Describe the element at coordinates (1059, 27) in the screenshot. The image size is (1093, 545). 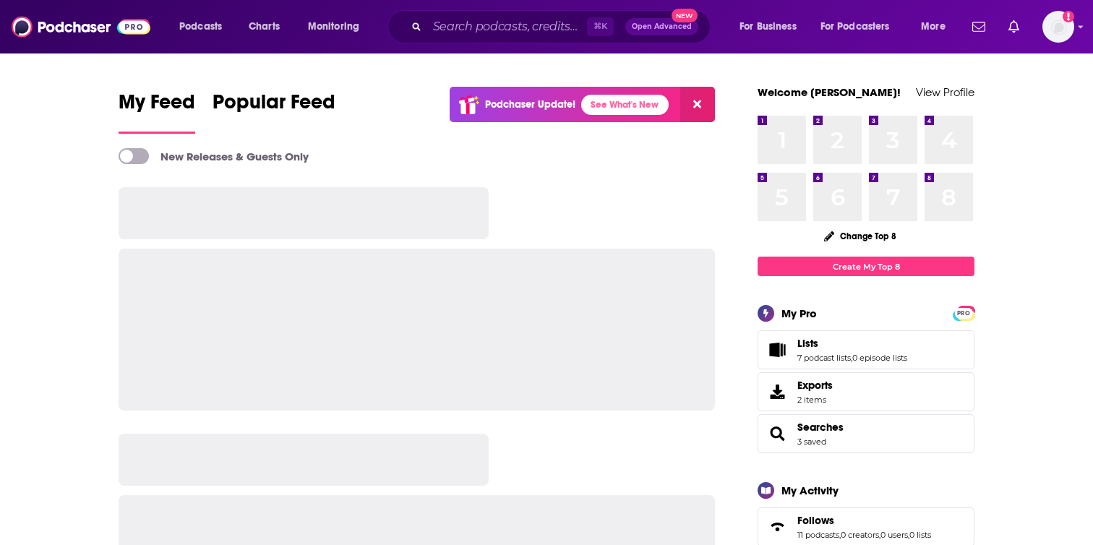
I see `img: User Profile` at that location.